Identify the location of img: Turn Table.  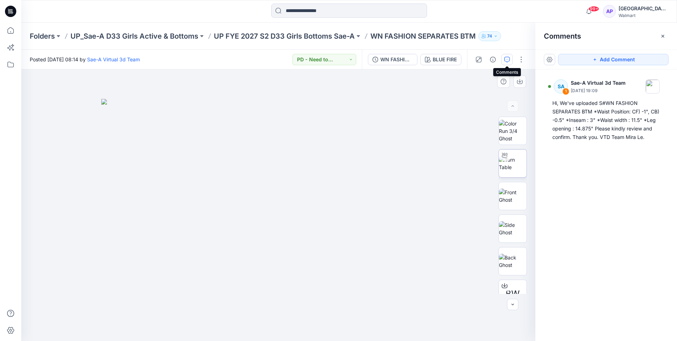
(513, 163).